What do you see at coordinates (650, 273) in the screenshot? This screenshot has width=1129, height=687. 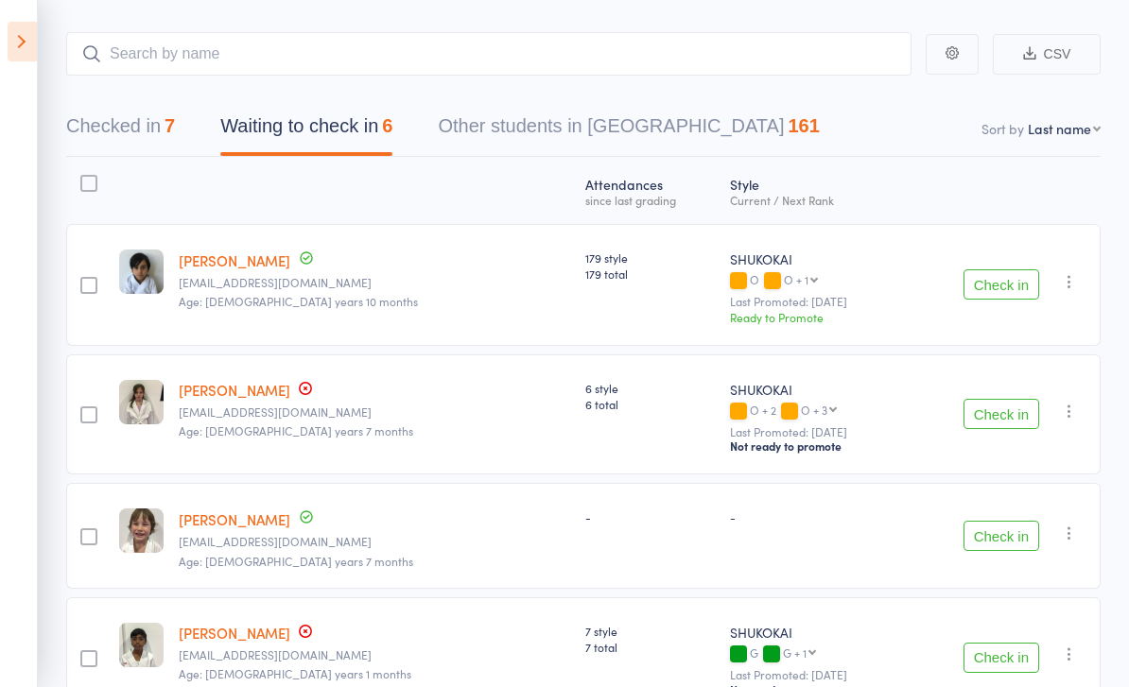 I see `span: 179 total` at bounding box center [650, 273].